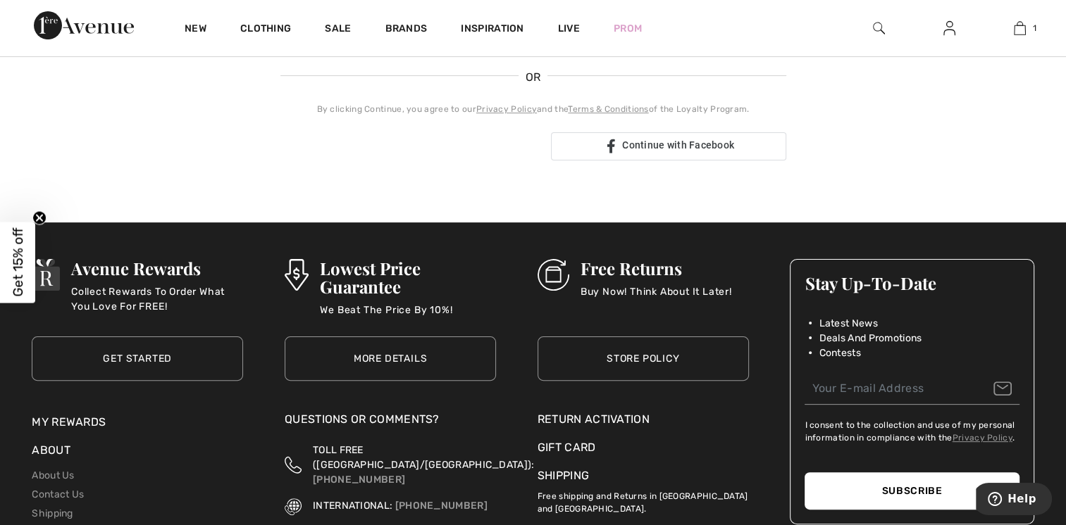  Describe the element at coordinates (677, 145) in the screenshot. I see `span: Continue with Facebook` at that location.